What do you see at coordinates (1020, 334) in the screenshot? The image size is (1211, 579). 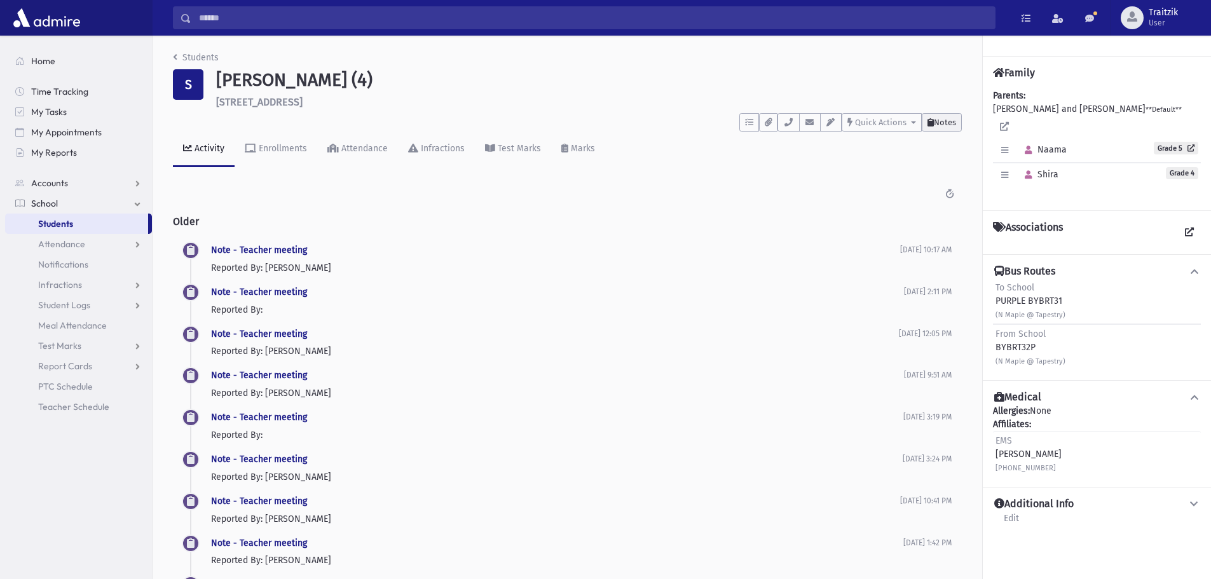 I see `span: From School` at bounding box center [1020, 334].